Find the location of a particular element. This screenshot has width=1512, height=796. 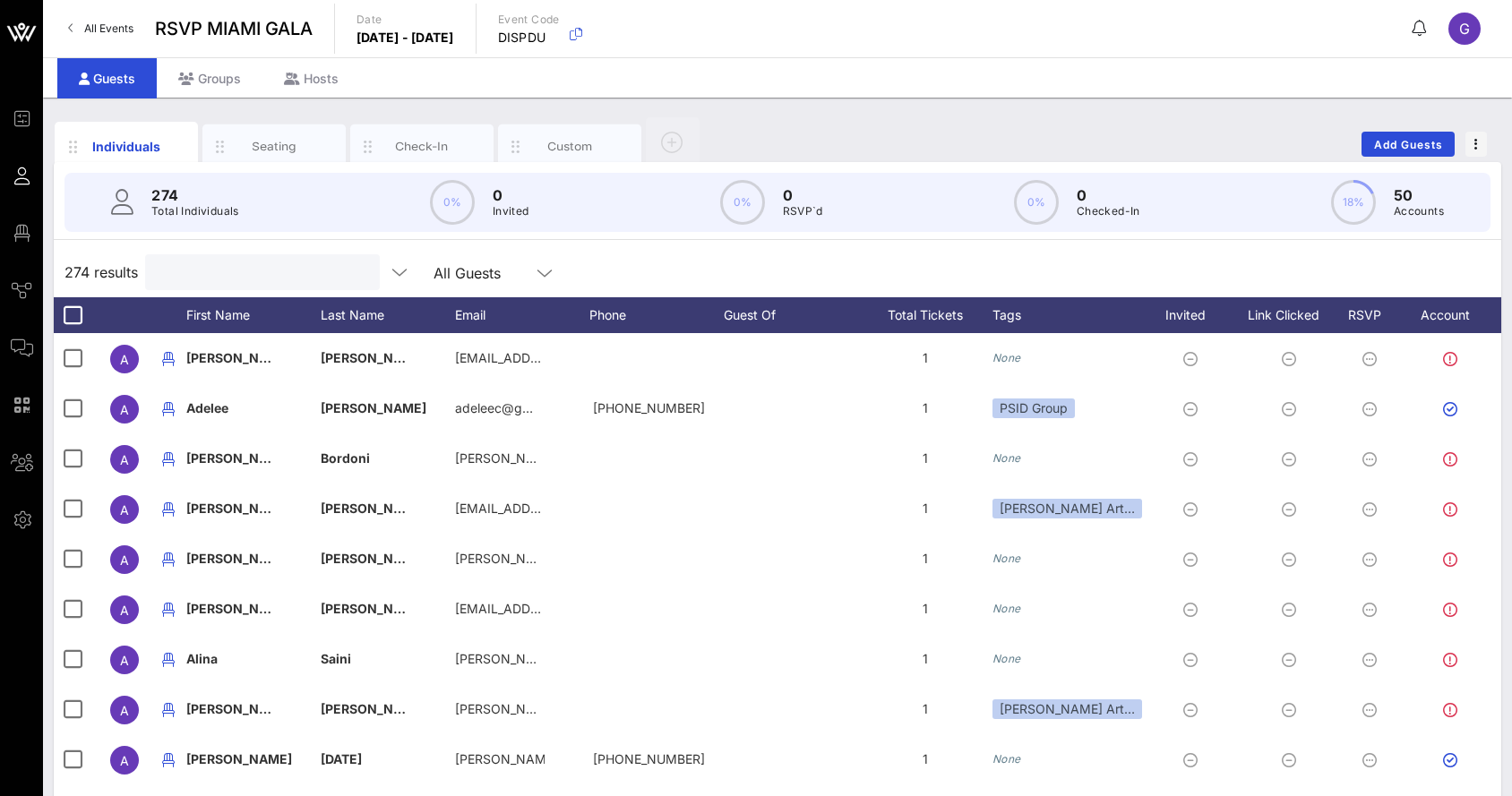

div: Seating is located at coordinates (274, 146).